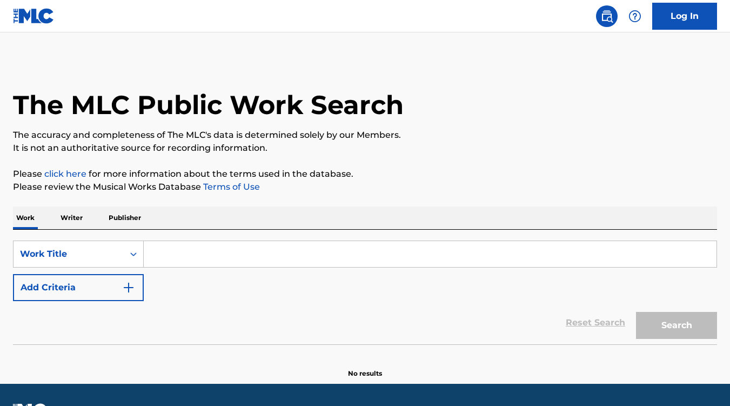  Describe the element at coordinates (607, 16) in the screenshot. I see `a: Public Search` at that location.